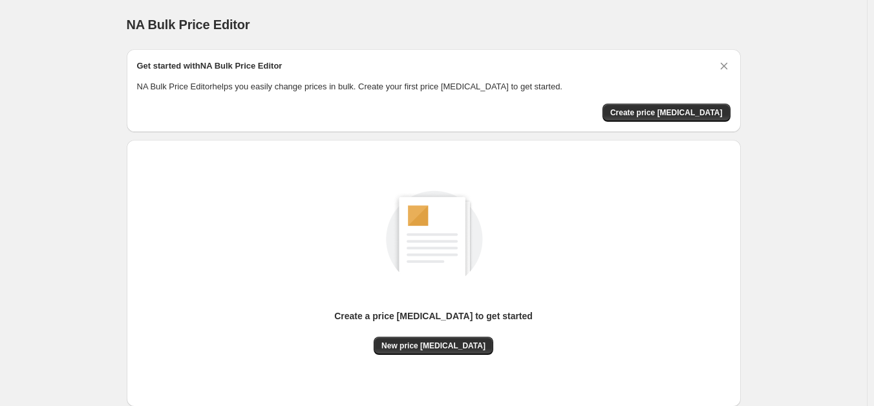  Describe the element at coordinates (724, 66) in the screenshot. I see `button: Dismiss card` at that location.